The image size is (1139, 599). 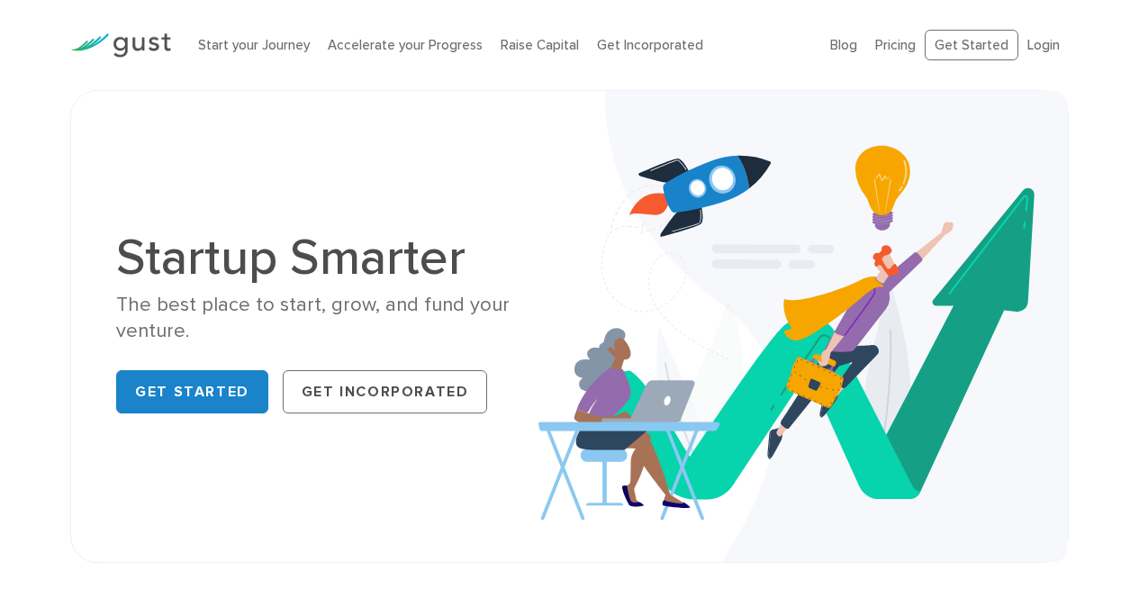 I want to click on a: Pricing, so click(x=895, y=45).